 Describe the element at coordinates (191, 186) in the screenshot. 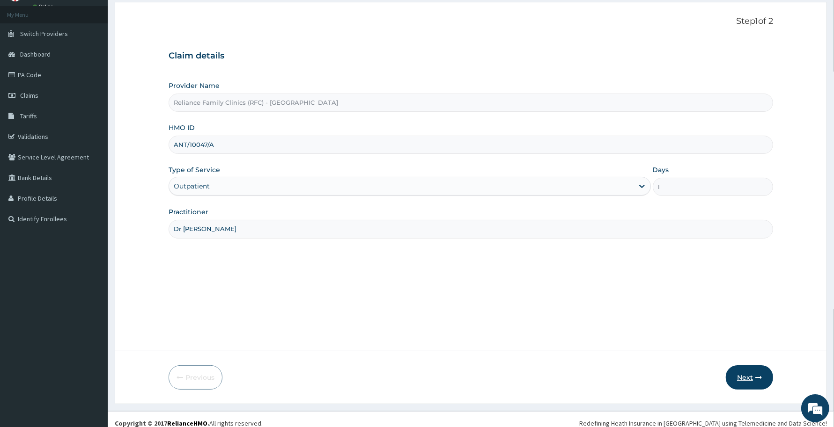

I see `div: Outpatient` at that location.